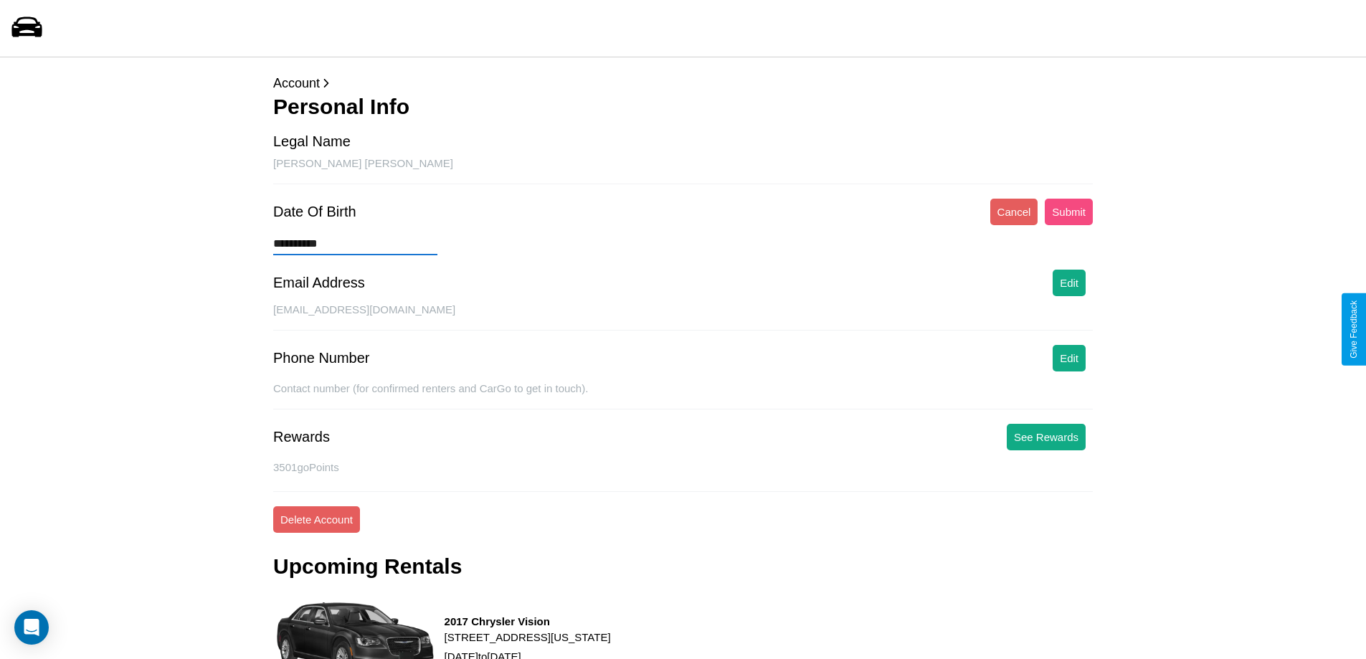  What do you see at coordinates (683, 83) in the screenshot?
I see `p: Account` at bounding box center [683, 83].